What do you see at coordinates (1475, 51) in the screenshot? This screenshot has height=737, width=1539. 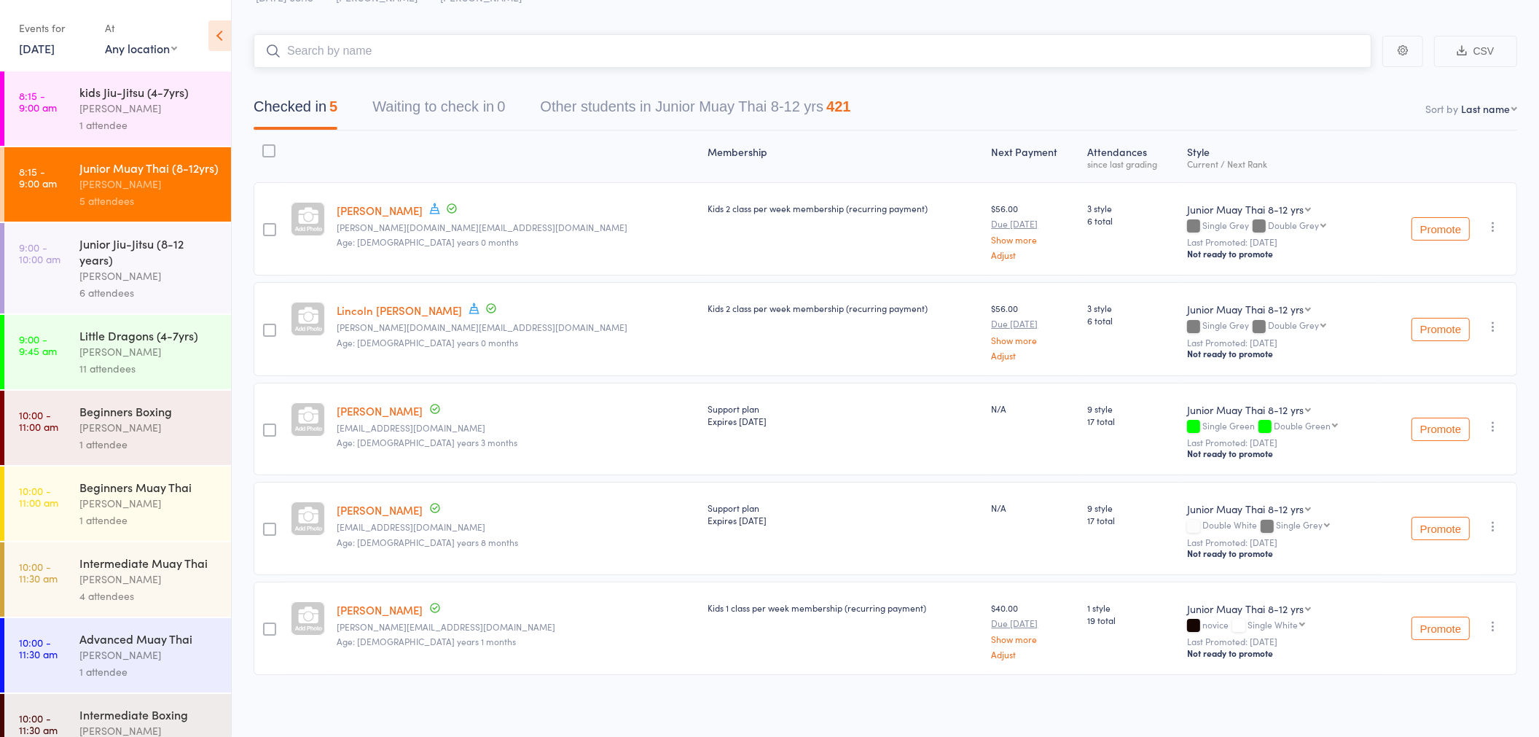 I see `button: CSV` at bounding box center [1475, 51].